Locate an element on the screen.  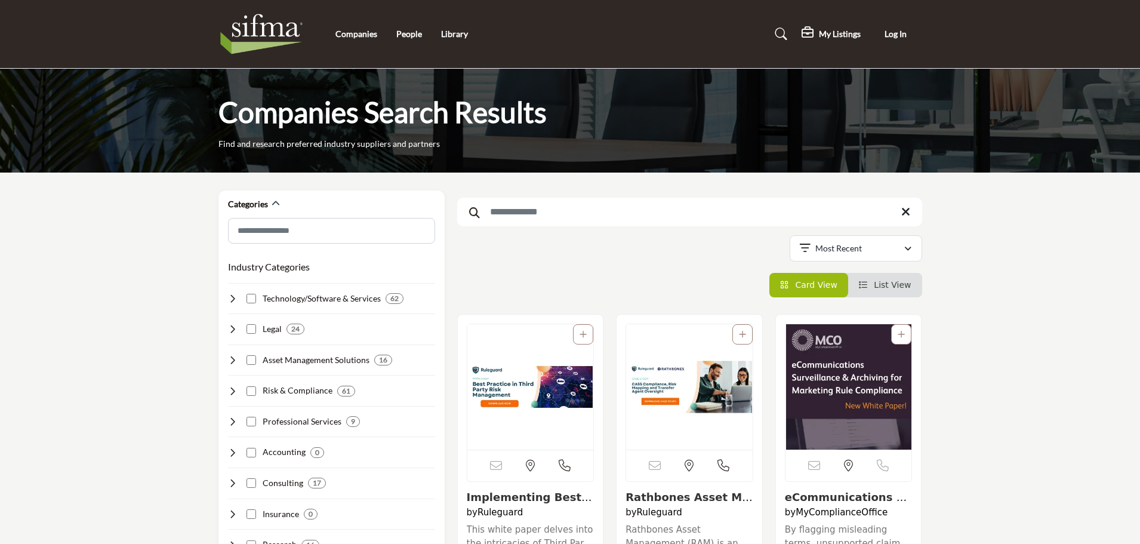
div: 62 Results For Technology/Software & Services is located at coordinates (394, 298).